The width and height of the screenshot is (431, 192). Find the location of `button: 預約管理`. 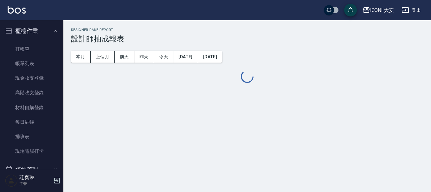

button: 預約管理 is located at coordinates (32, 170).